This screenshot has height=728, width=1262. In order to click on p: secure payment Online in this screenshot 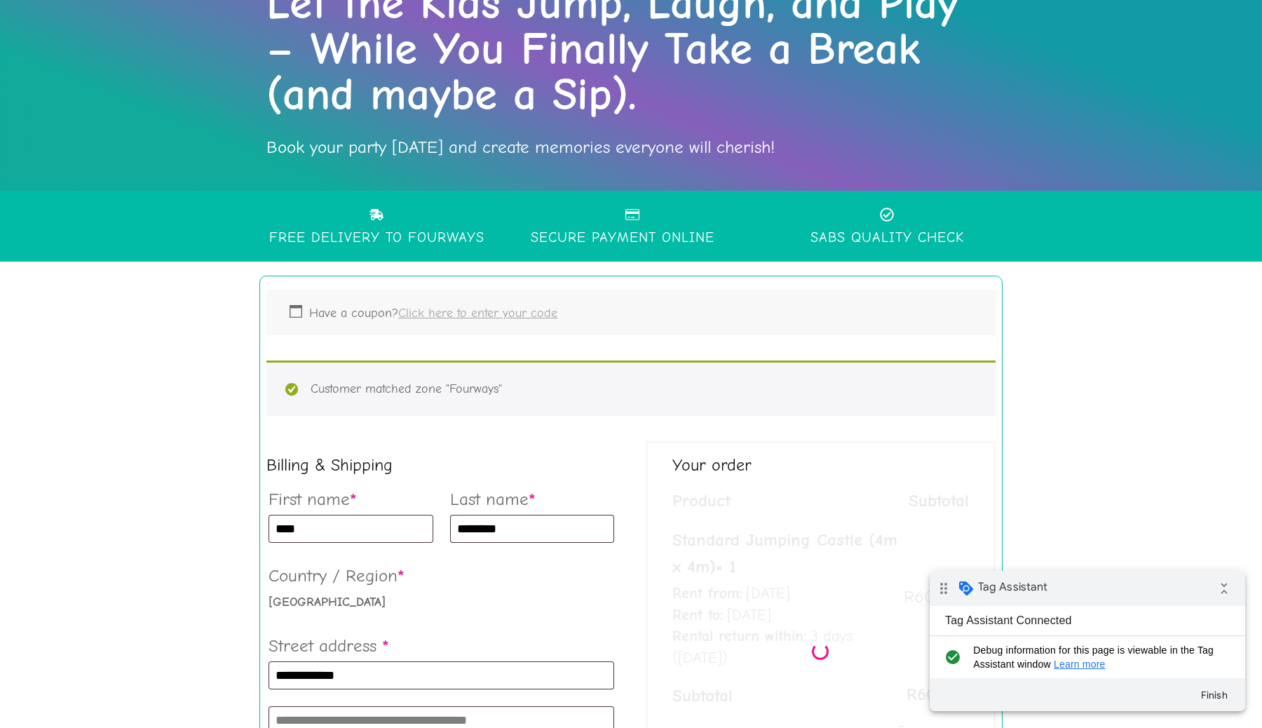, I will do `click(623, 238)`.